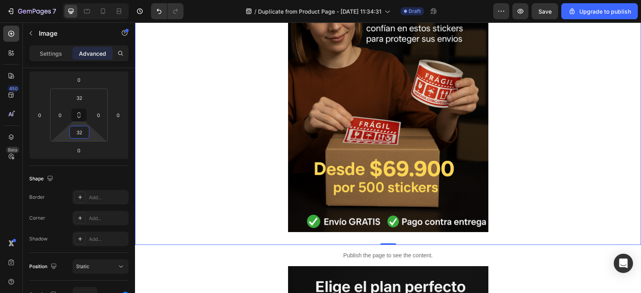 The image size is (641, 293). Describe the element at coordinates (415, 11) in the screenshot. I see `span: Draft` at that location.